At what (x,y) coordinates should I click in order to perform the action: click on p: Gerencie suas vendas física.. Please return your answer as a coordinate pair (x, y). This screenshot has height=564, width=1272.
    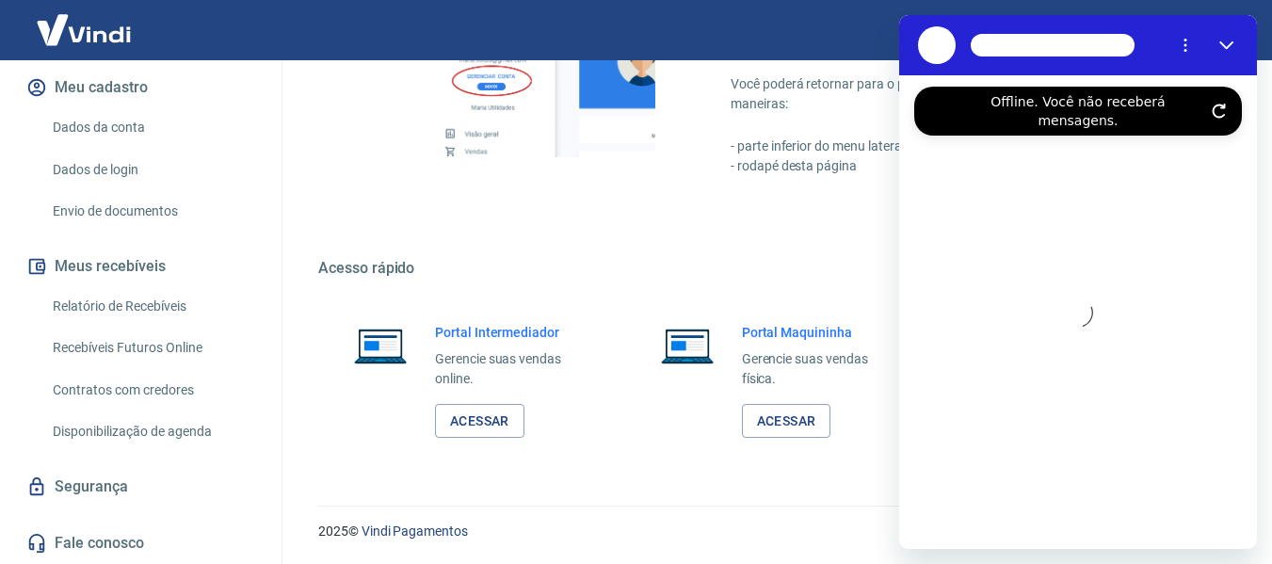
    Looking at the image, I should click on (820, 369).